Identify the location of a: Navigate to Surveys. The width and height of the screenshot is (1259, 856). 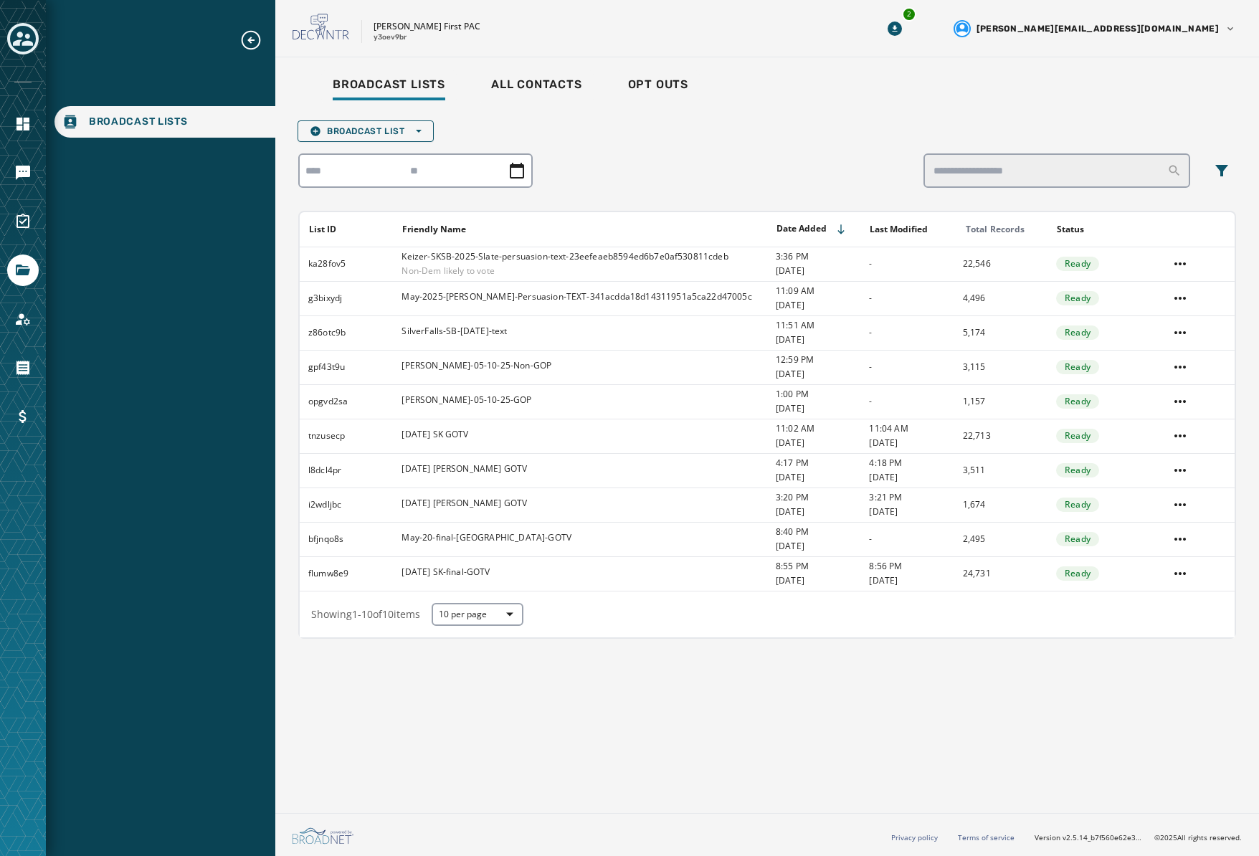
(23, 222).